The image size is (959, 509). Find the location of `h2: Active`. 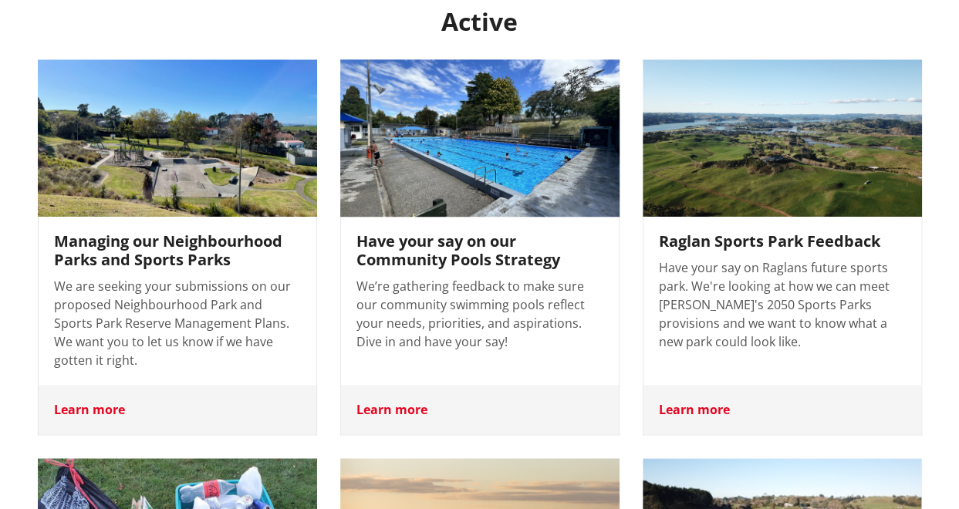

h2: Active is located at coordinates (480, 22).